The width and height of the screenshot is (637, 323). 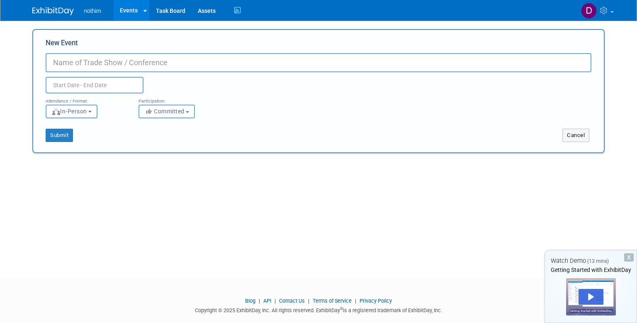 I want to click on a: Contact Us, so click(x=292, y=300).